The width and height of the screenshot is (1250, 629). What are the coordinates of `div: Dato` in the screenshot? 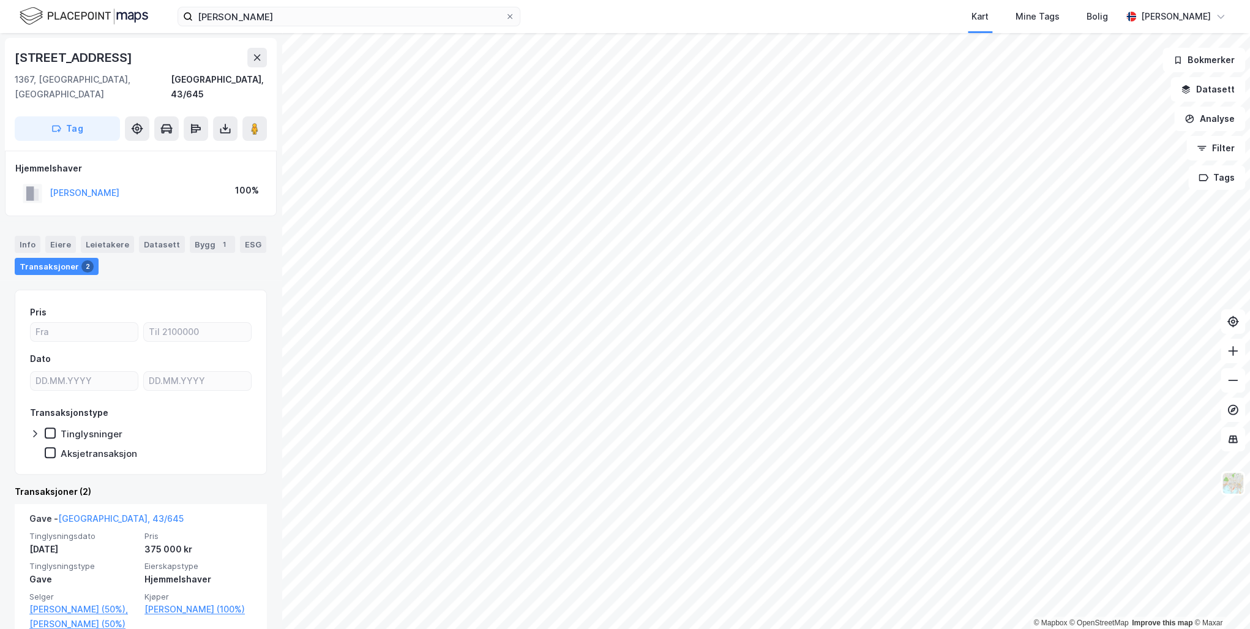 It's located at (40, 359).